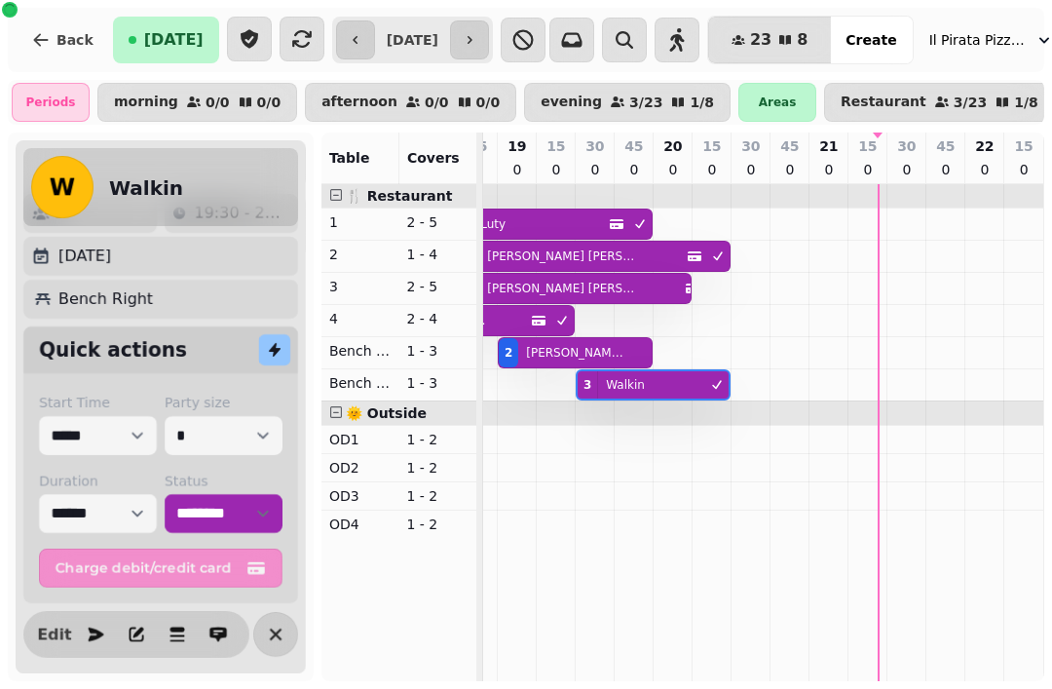  What do you see at coordinates (197, 102) in the screenshot?
I see `button: morning0/00/0` at bounding box center [197, 102].